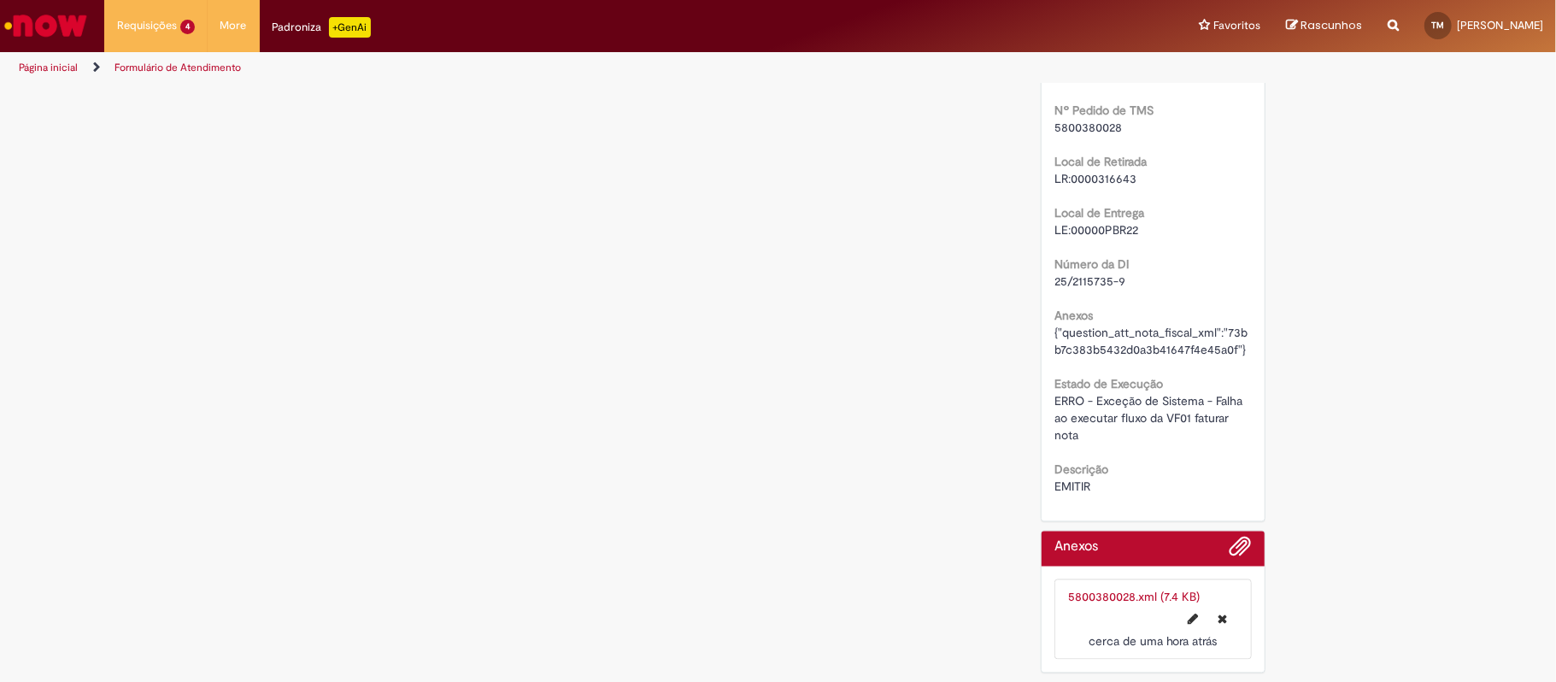 This screenshot has width=1556, height=682. Describe the element at coordinates (1223, 619) in the screenshot. I see `button: Excluir 5800380028.xml` at that location.